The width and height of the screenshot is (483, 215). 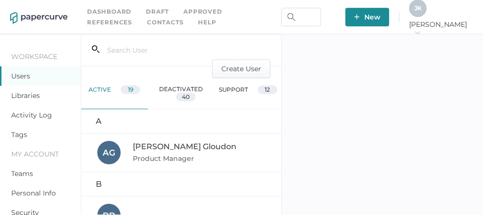 I want to click on i: search_left, so click(x=96, y=49).